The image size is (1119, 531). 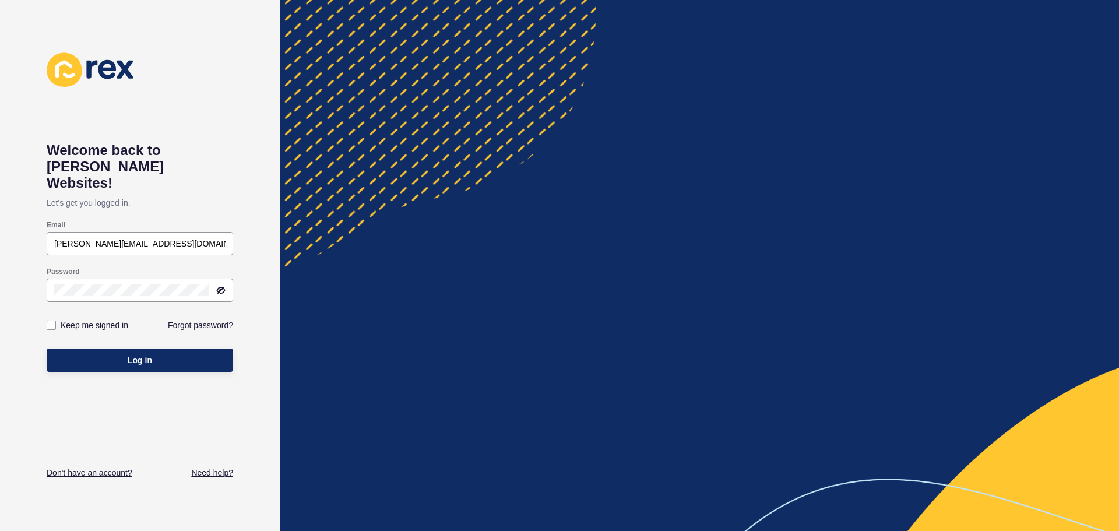 I want to click on button: Log in, so click(x=140, y=360).